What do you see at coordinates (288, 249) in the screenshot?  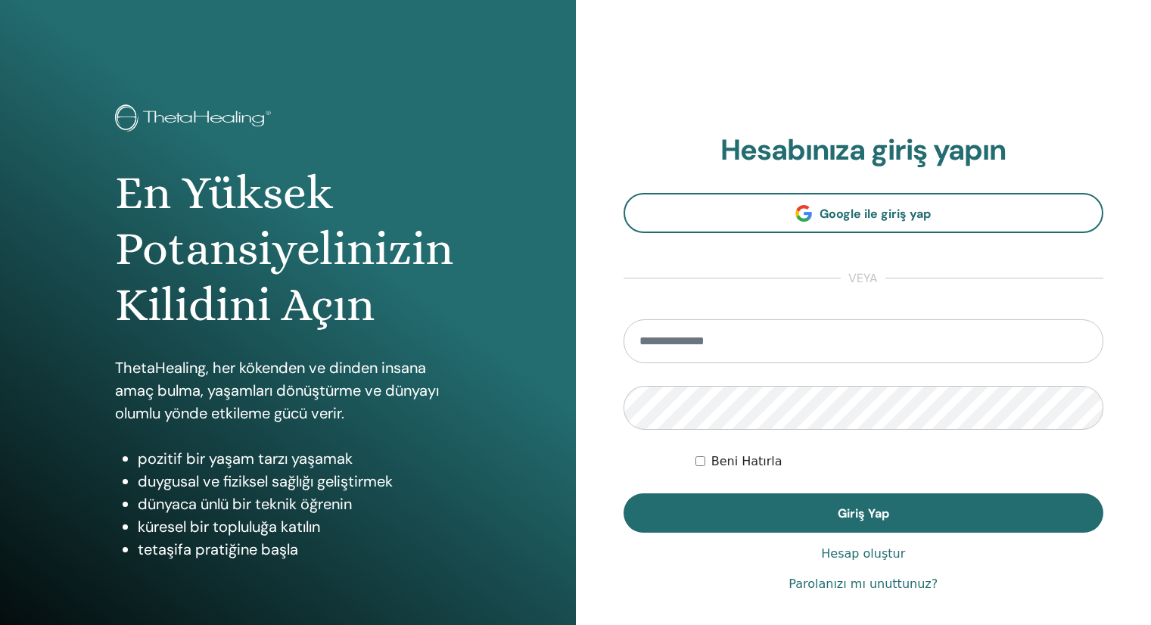 I see `h1: En Yüksek Potansiyelinizin Kilidini Açın` at bounding box center [288, 249].